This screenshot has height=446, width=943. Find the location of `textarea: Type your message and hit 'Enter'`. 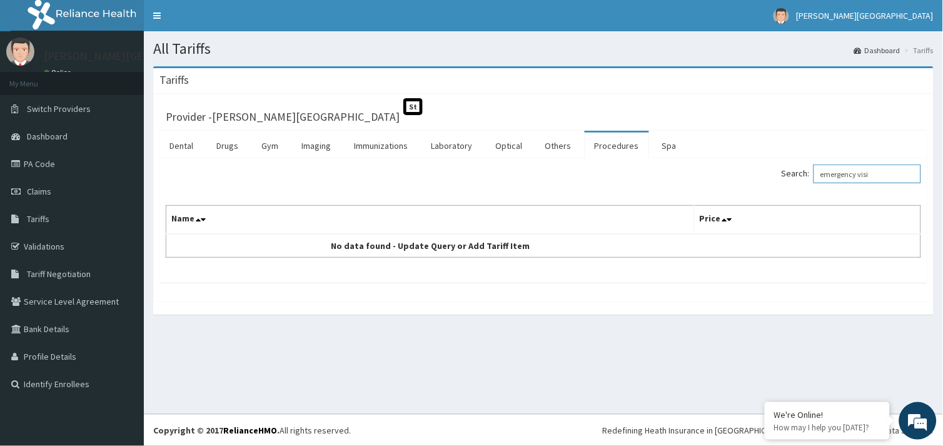

textarea: Type your message and hit 'Enter' is located at coordinates (122, 328).